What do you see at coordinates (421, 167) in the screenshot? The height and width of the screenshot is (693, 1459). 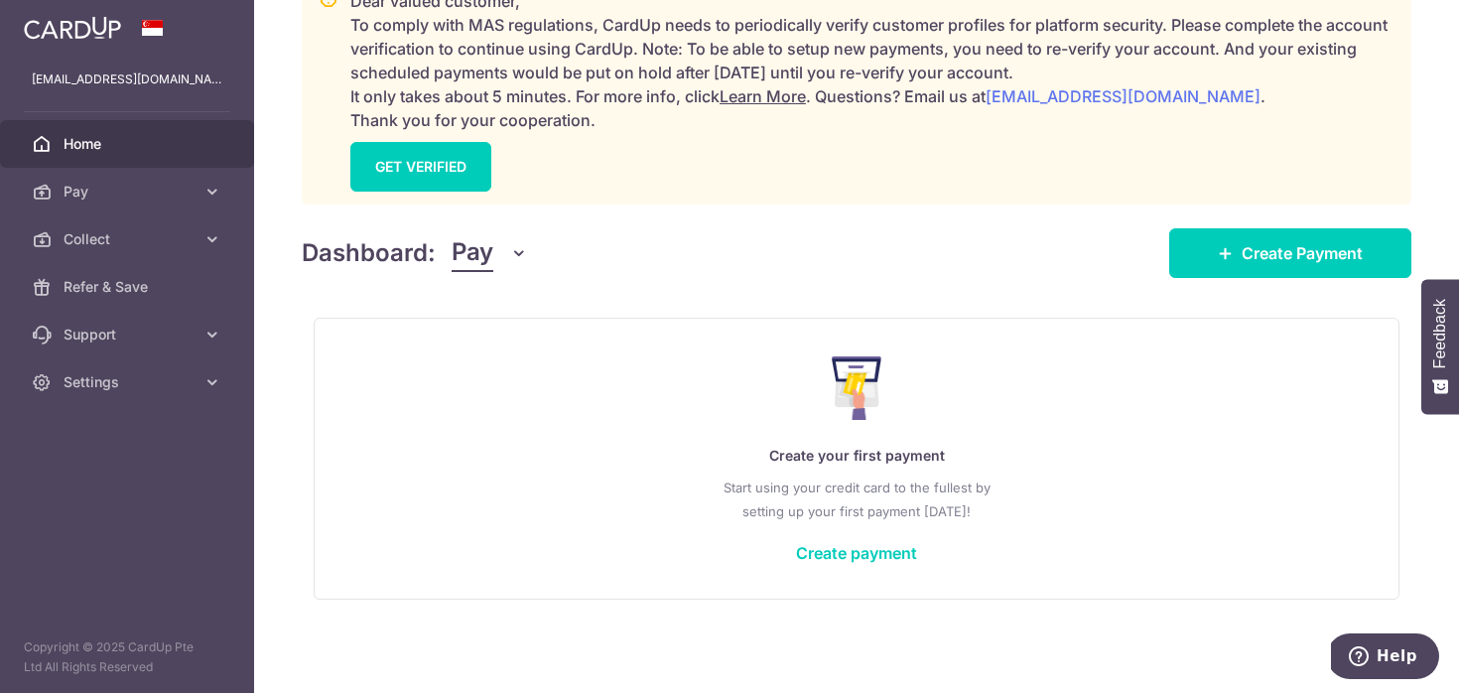 I see `a: GET VERIFIED` at bounding box center [421, 167].